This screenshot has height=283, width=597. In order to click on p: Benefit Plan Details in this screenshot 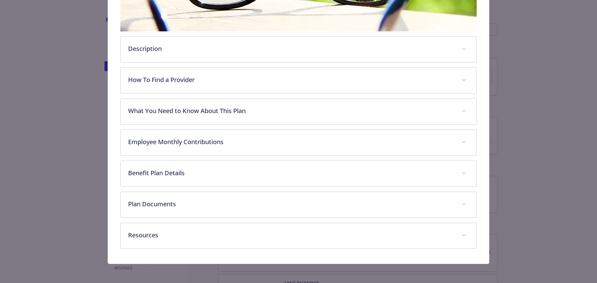, I will do `click(291, 173)`.